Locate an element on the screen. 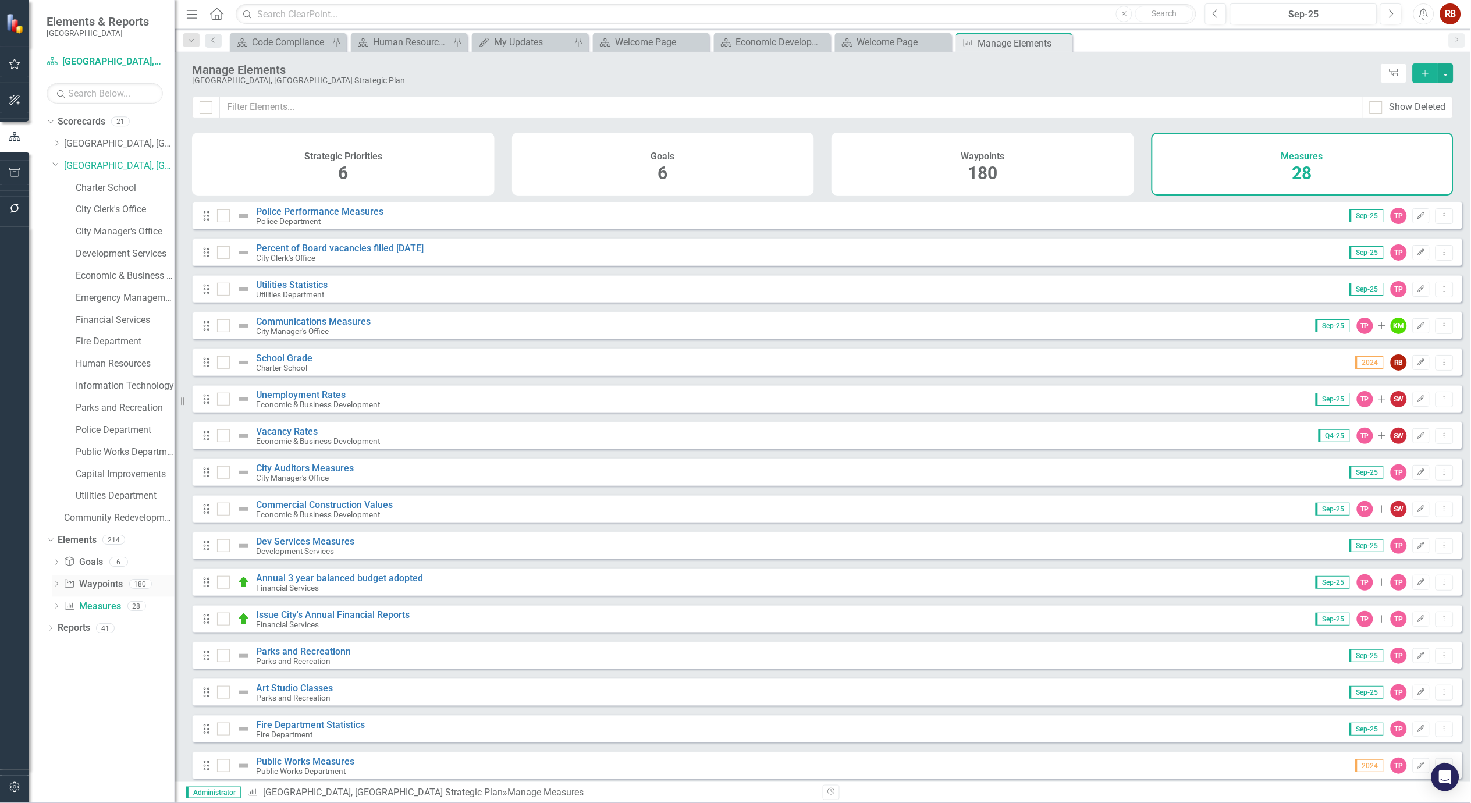 The height and width of the screenshot is (803, 1471). a: Scorecards is located at coordinates (81, 122).